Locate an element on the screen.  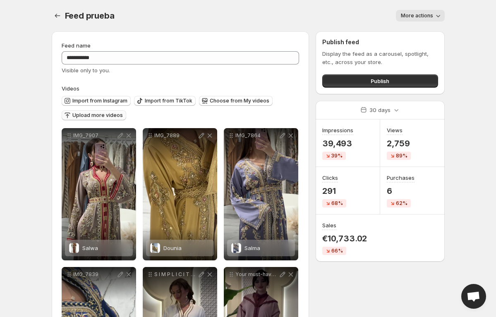
span: Salwa is located at coordinates (90, 248).